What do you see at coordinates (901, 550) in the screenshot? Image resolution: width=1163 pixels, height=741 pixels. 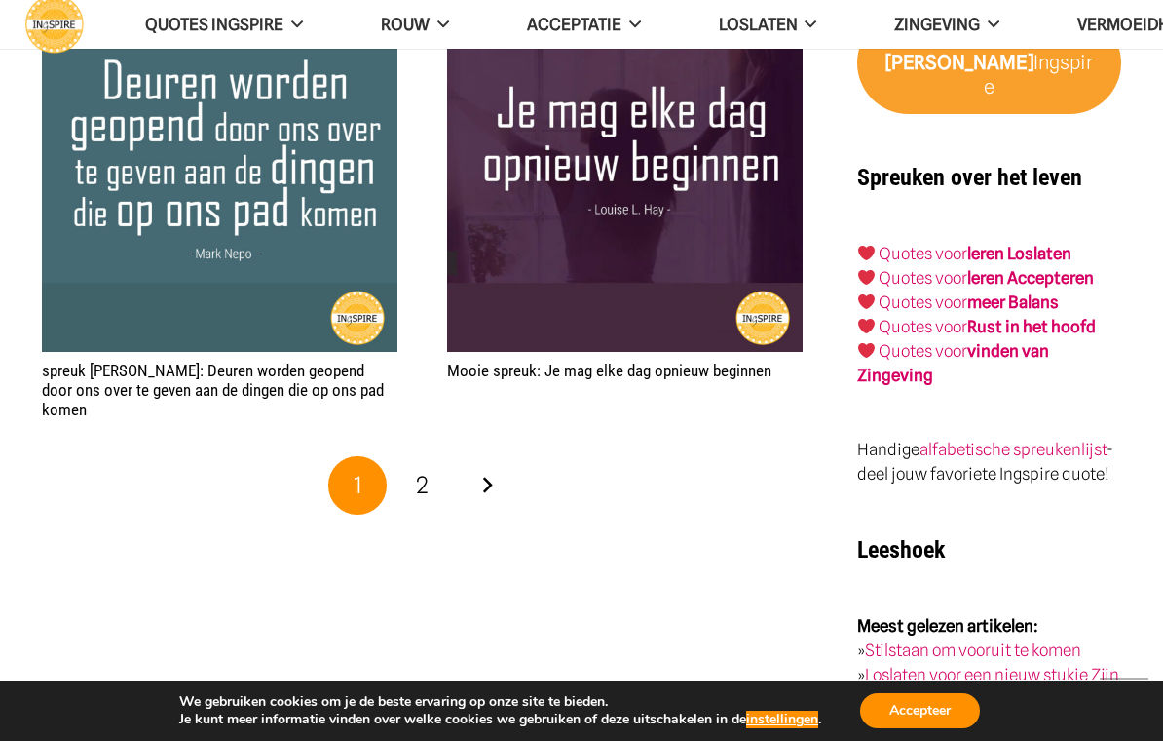 I see `strong: Leeshoek` at bounding box center [901, 550].